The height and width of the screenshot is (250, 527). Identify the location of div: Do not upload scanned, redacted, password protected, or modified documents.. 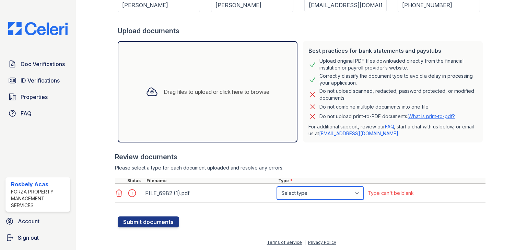
(398, 95).